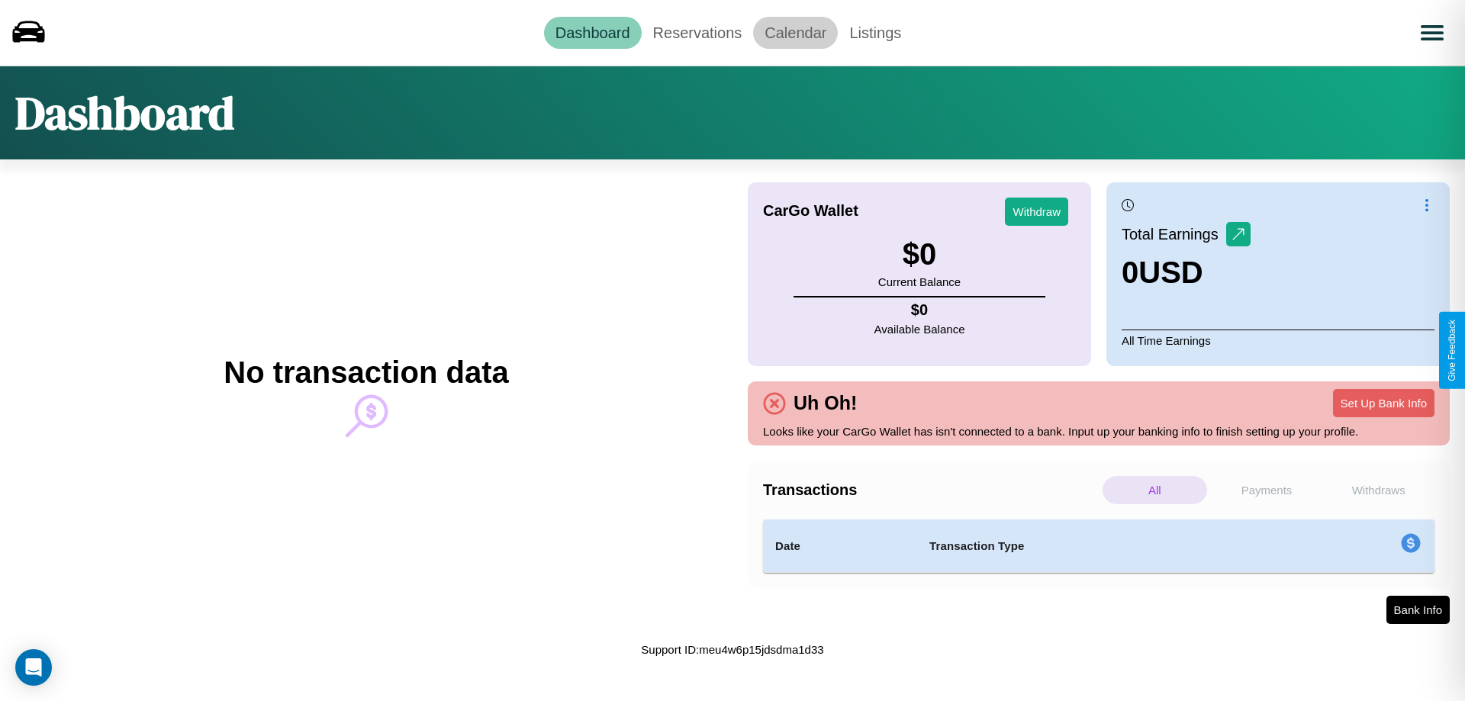 This screenshot has height=701, width=1465. Describe the element at coordinates (697, 33) in the screenshot. I see `a: Reservations` at that location.